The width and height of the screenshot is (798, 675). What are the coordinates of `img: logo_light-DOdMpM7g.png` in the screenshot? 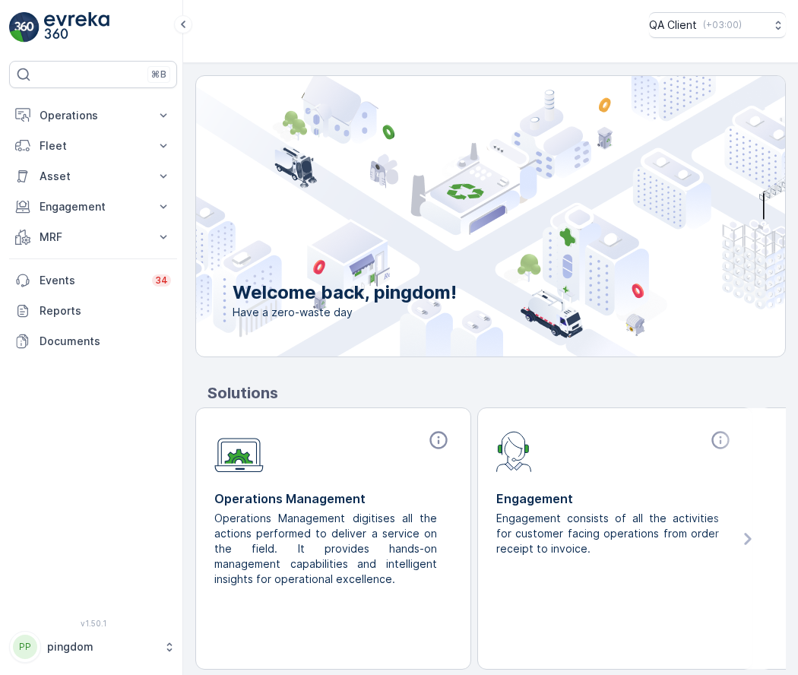 It's located at (77, 27).